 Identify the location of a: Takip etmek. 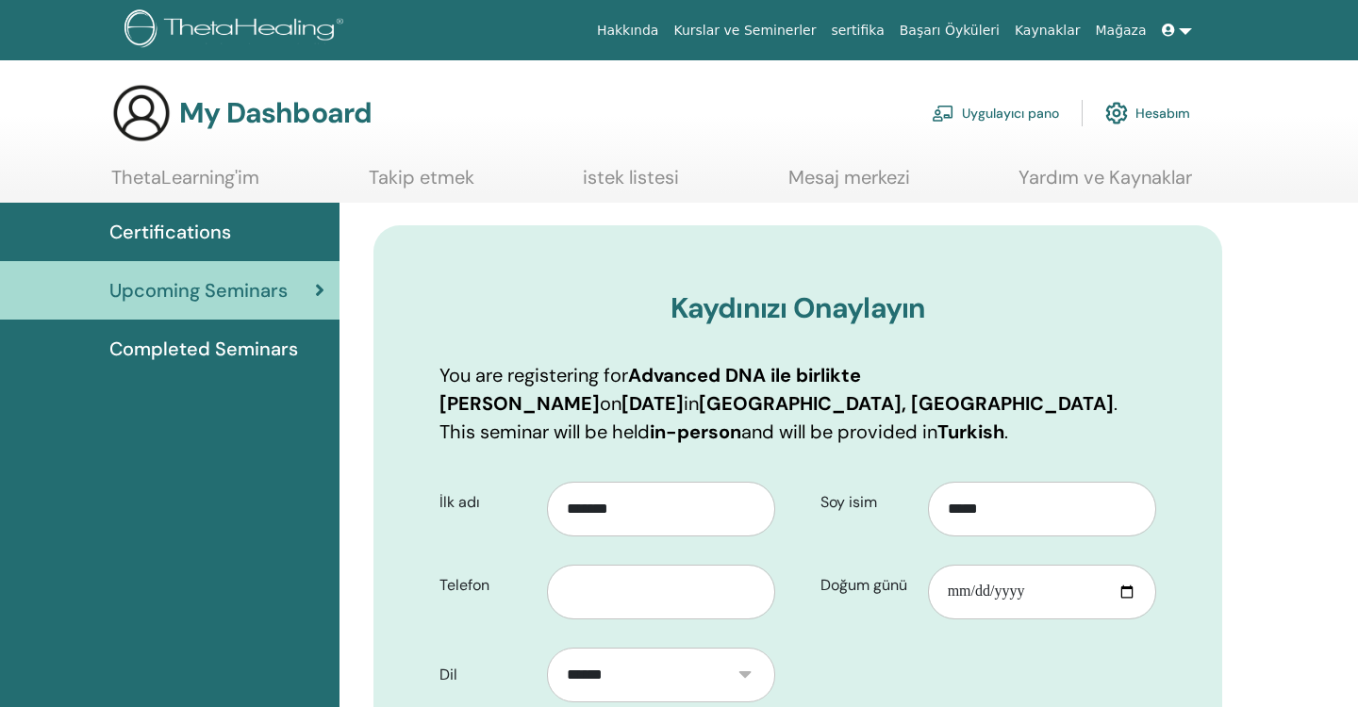
(422, 184).